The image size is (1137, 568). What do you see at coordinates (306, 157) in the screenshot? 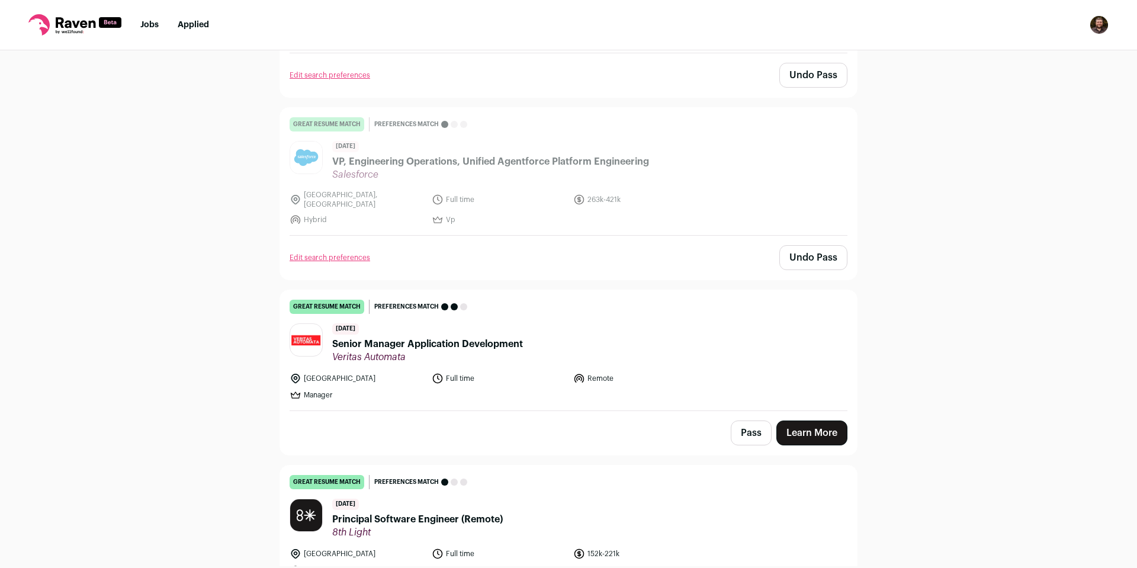
I see `img: a15e16b4a572e6d789ff6890fffe31942b924de32350d3da2095d3676c91ed56.jpg` at bounding box center [306, 157].